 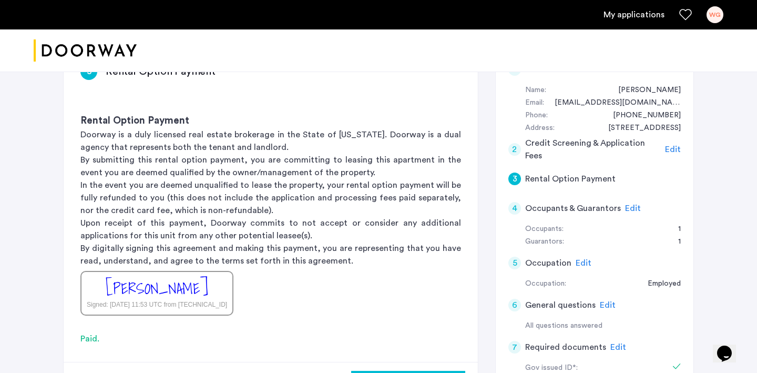 I want to click on div: 4, so click(x=515, y=208).